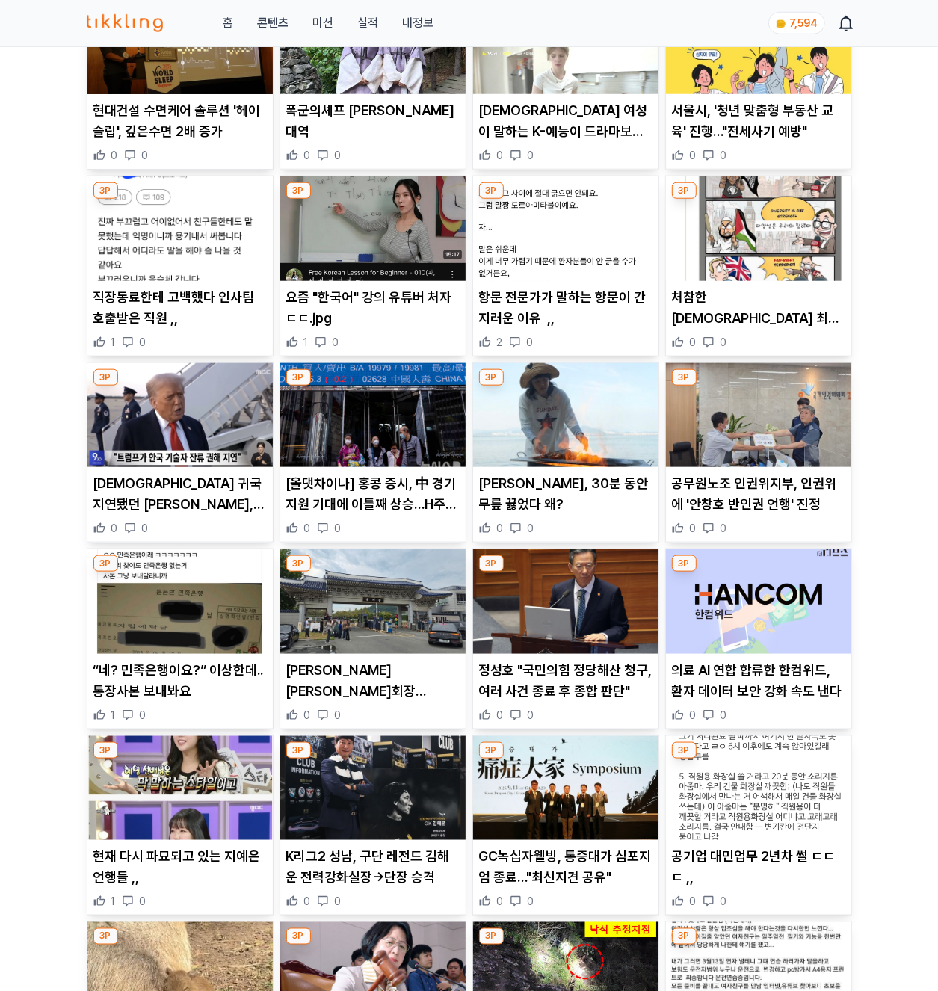 The width and height of the screenshot is (938, 991). What do you see at coordinates (228, 23) in the screenshot?
I see `a: 홈` at bounding box center [228, 23].